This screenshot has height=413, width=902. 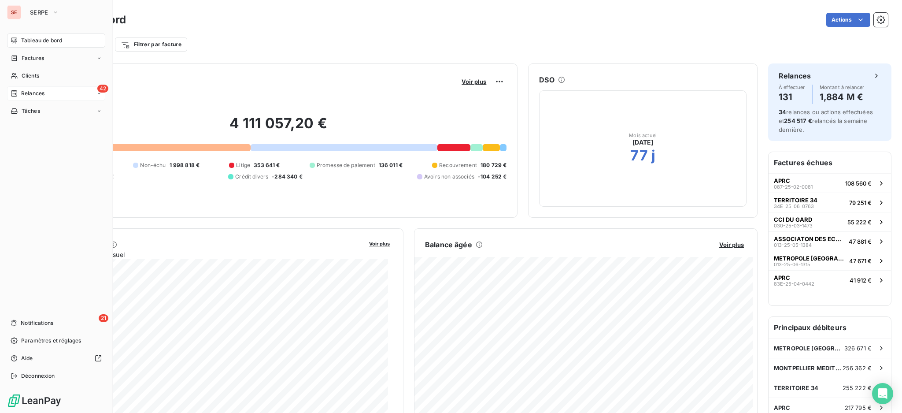 What do you see at coordinates (842, 97) in the screenshot?
I see `h4: 1,884 M €` at bounding box center [842, 97].